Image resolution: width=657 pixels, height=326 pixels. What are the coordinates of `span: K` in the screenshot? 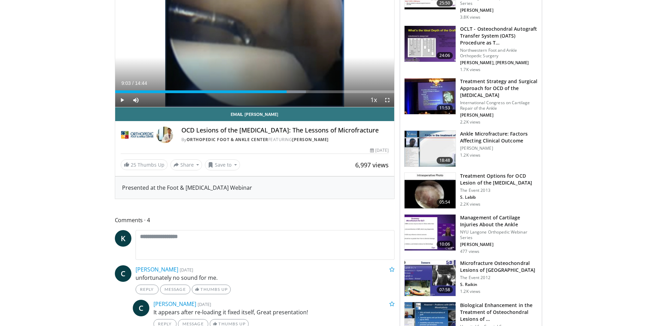 It's located at (123, 238).